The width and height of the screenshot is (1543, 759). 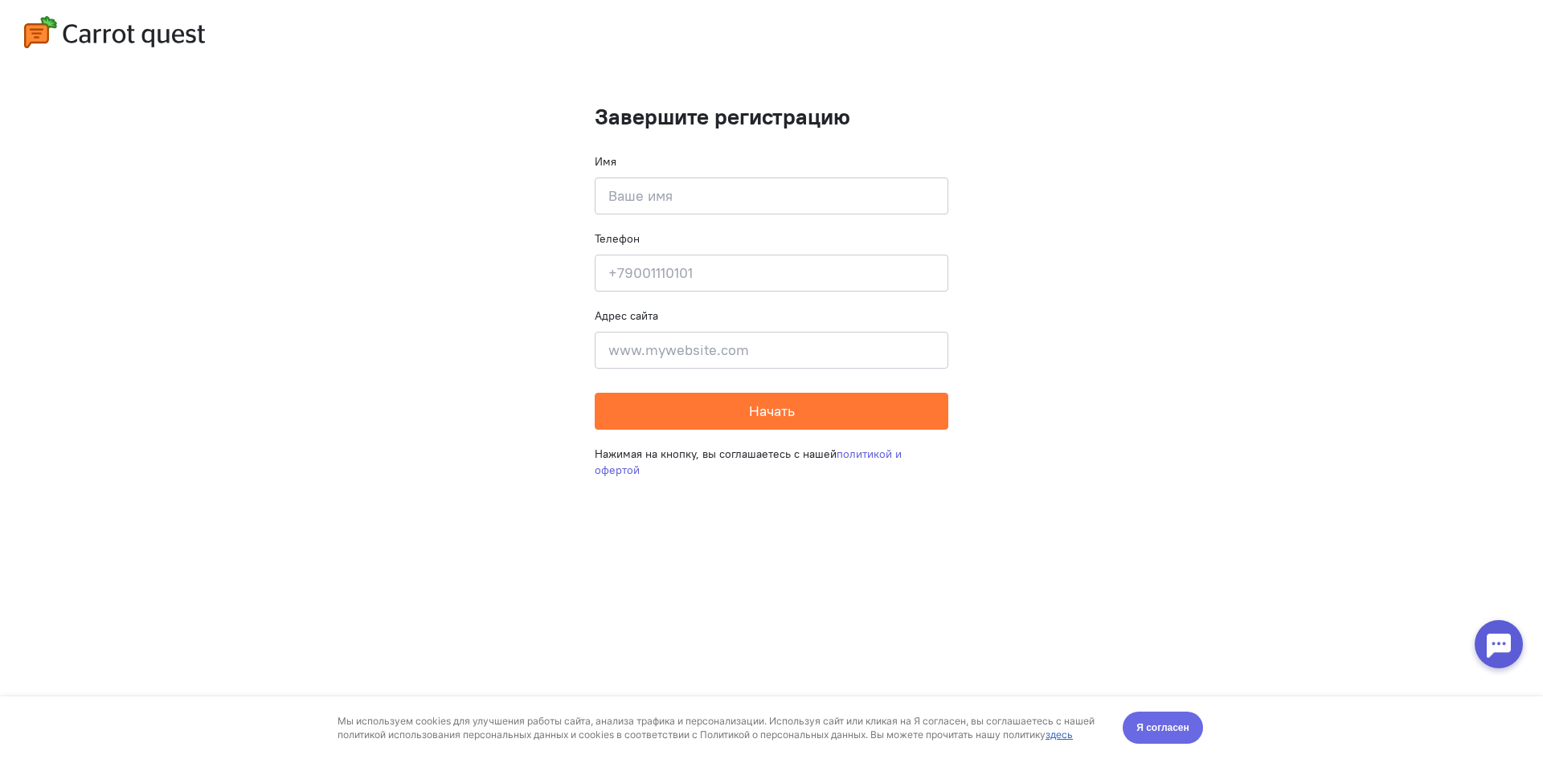 What do you see at coordinates (1163, 31) in the screenshot?
I see `span: Я согласен` at bounding box center [1163, 31].